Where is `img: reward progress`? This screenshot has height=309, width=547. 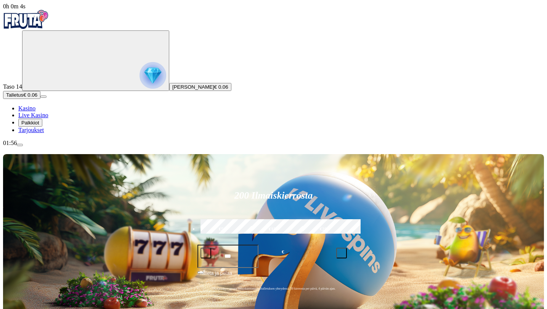 img: reward progress is located at coordinates (153, 75).